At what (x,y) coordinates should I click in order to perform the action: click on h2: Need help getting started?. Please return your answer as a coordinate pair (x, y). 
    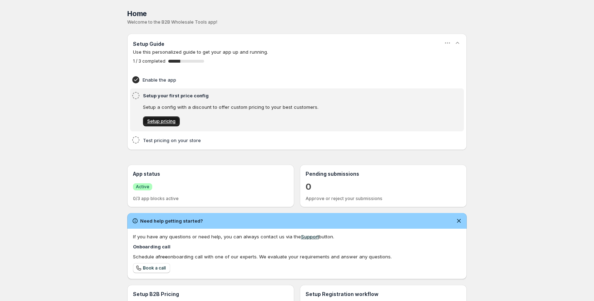
    Looking at the image, I should click on (172, 221).